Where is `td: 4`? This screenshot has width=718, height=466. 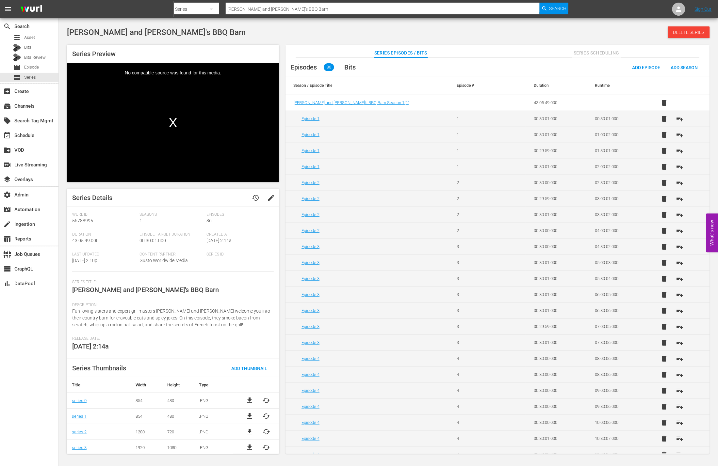 td: 4 is located at coordinates (480, 374).